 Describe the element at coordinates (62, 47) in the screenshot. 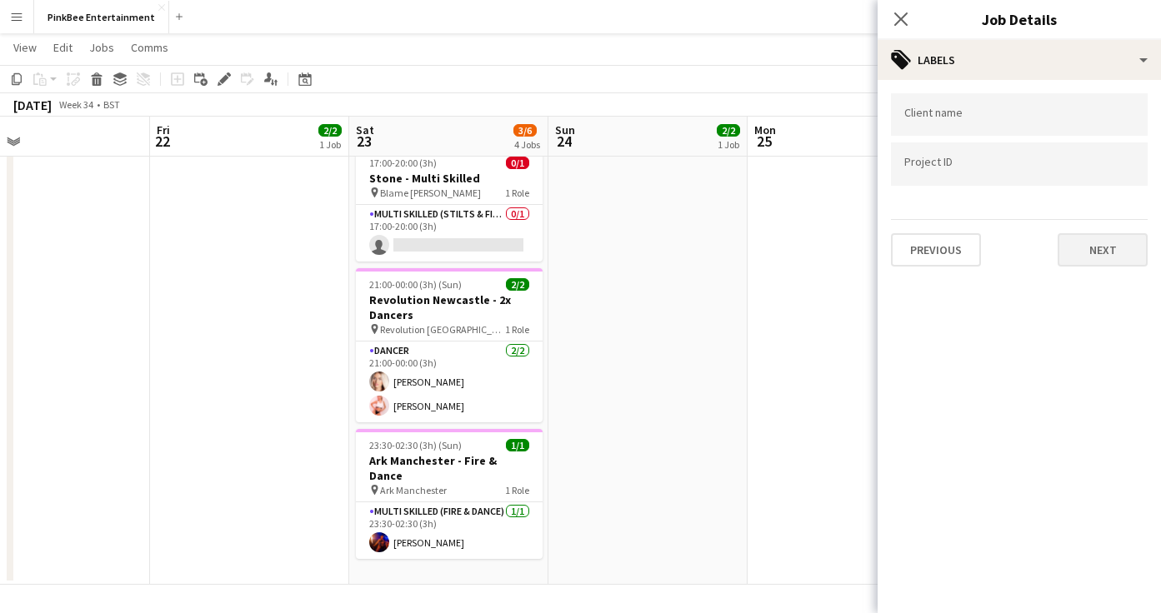

I see `a: Edit` at that location.